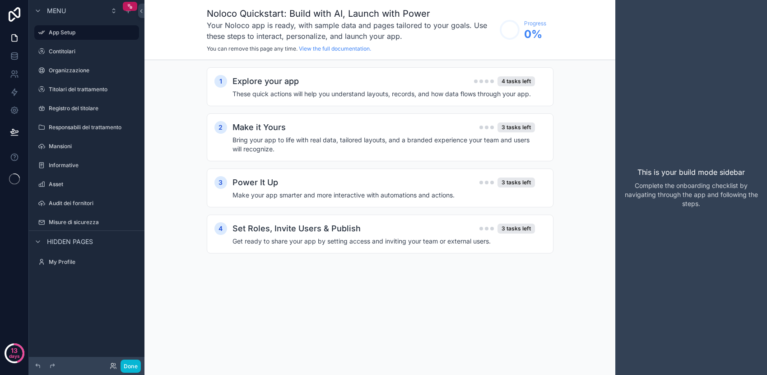 The image size is (767, 375). What do you see at coordinates (535, 23) in the screenshot?
I see `span: Progress` at bounding box center [535, 23].